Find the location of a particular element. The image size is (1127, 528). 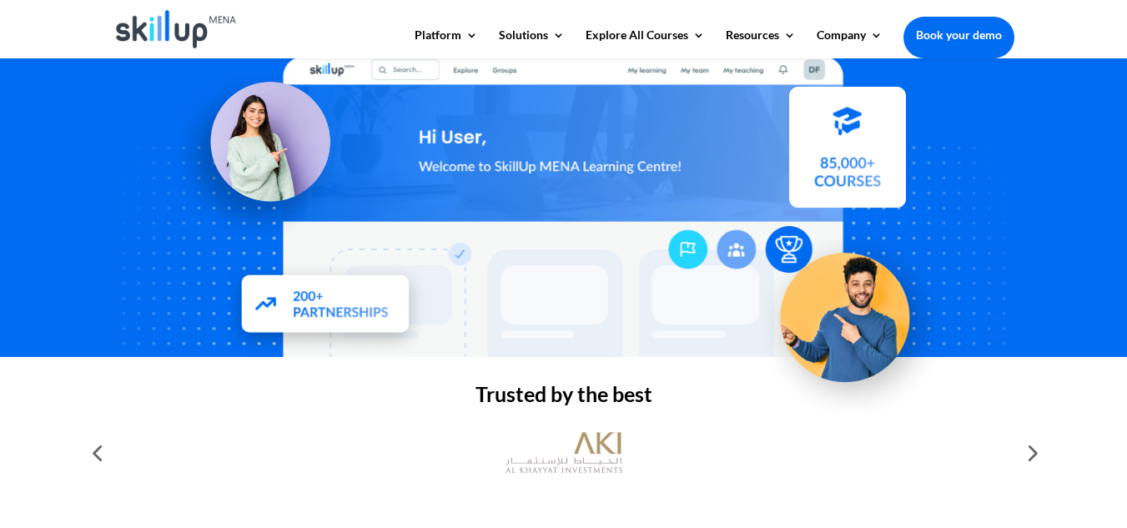

a: Resources is located at coordinates (761, 43).